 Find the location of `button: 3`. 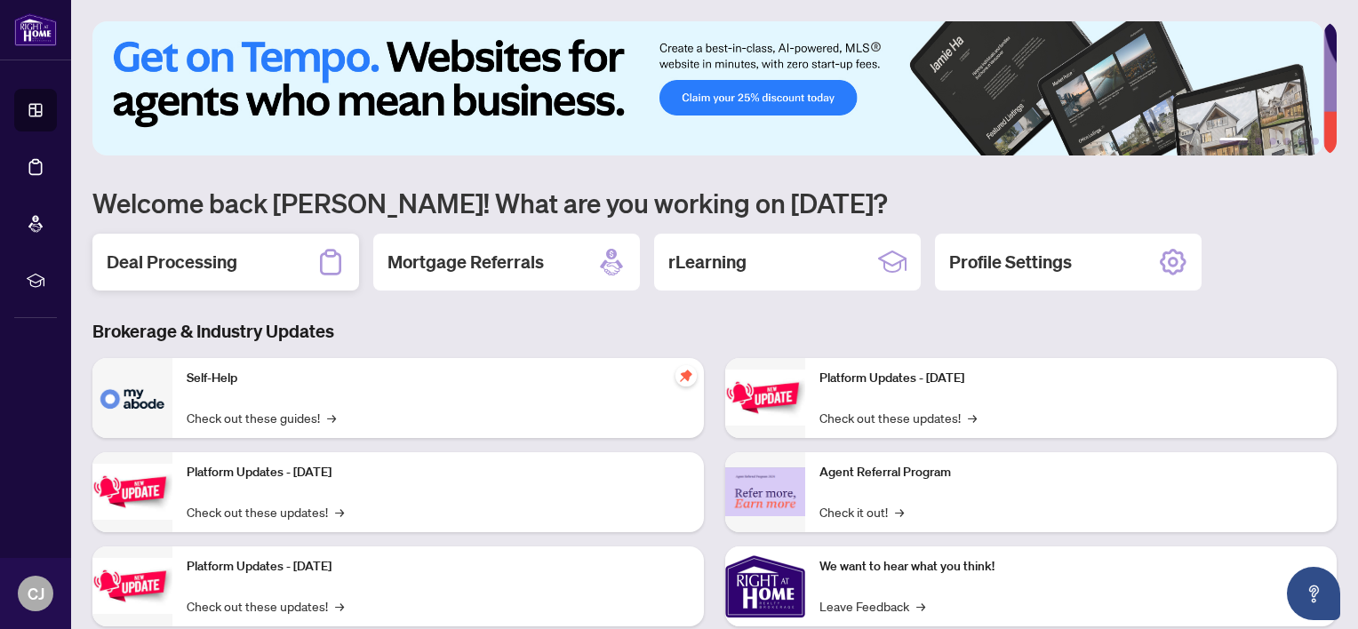

button: 3 is located at coordinates (1272, 141).